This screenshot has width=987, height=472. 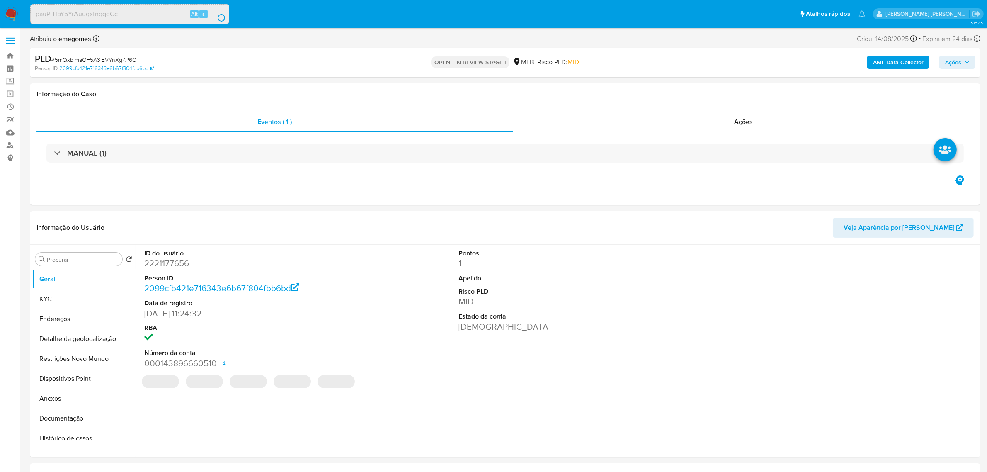 What do you see at coordinates (957, 62) in the screenshot?
I see `button: Ações` at bounding box center [957, 62].